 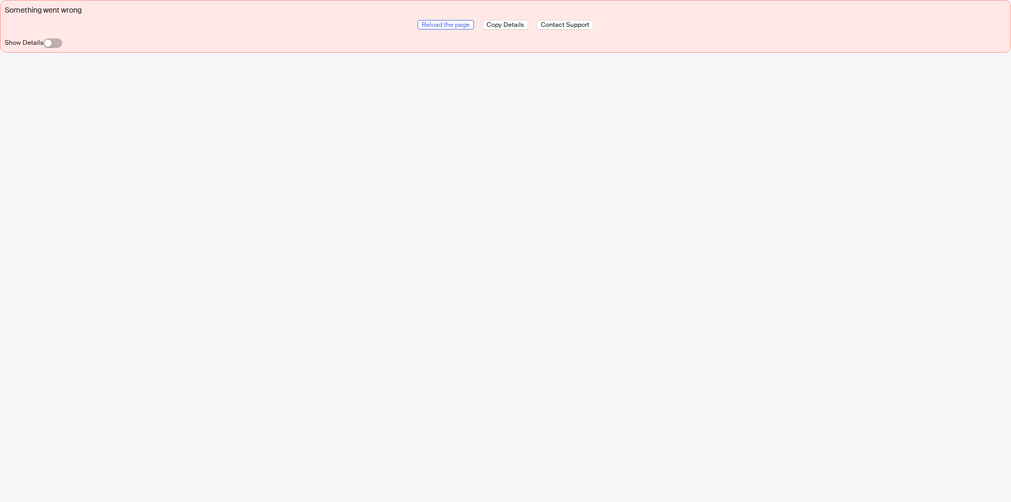 I want to click on button: Contact Support, so click(x=565, y=25).